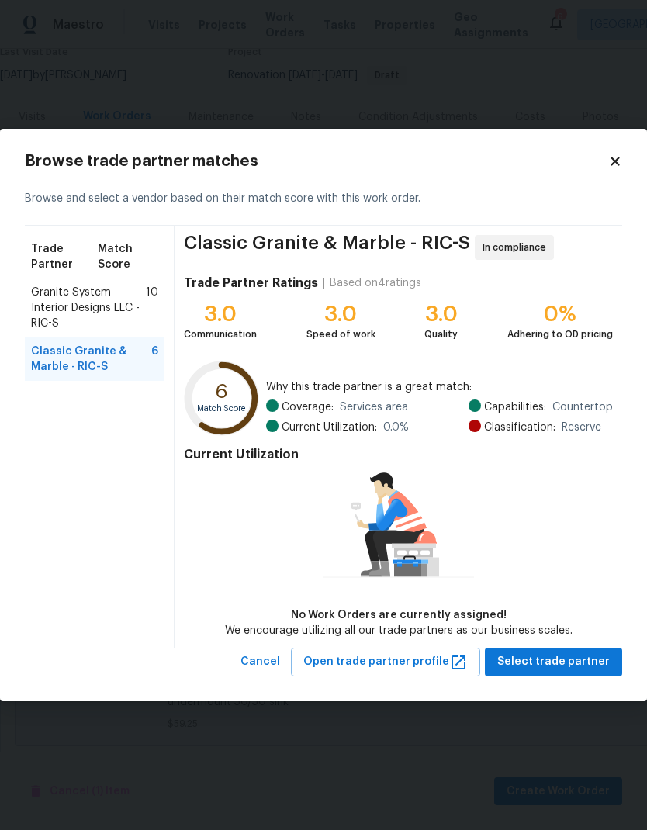 This screenshot has height=830, width=647. Describe the element at coordinates (329, 427) in the screenshot. I see `span: Current Utilization:` at that location.